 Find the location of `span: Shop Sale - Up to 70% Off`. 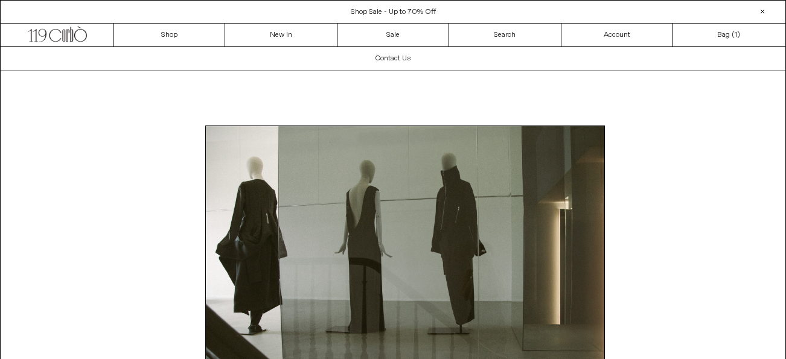

span: Shop Sale - Up to 70% Off is located at coordinates (393, 12).